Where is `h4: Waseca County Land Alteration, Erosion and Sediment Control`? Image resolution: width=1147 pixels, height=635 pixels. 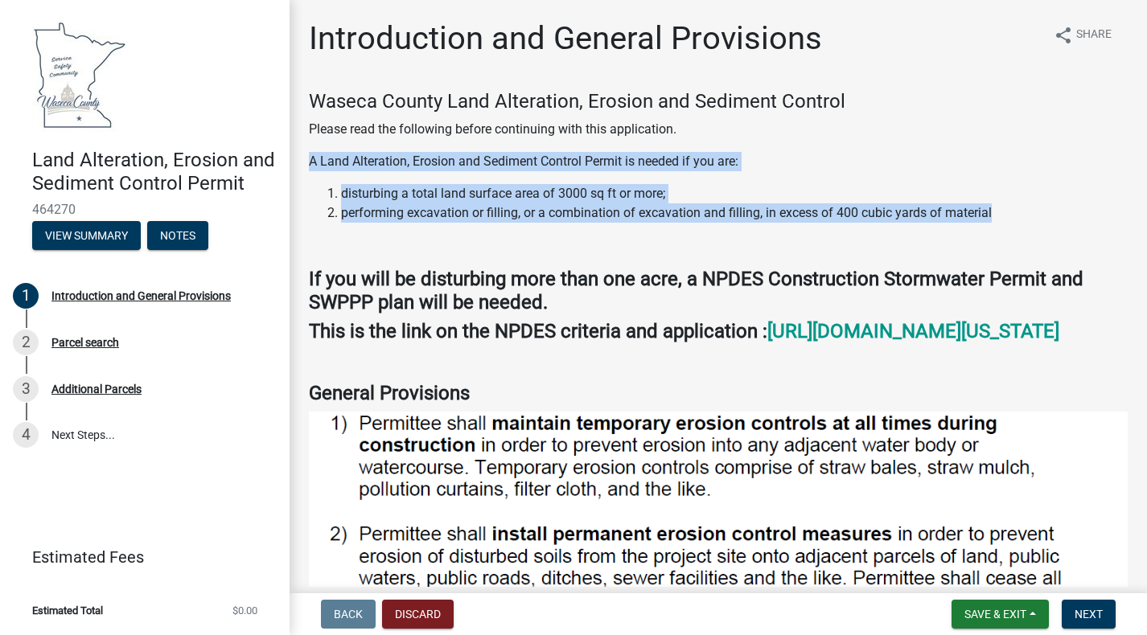 h4: Waseca County Land Alteration, Erosion and Sediment Control is located at coordinates (718, 101).